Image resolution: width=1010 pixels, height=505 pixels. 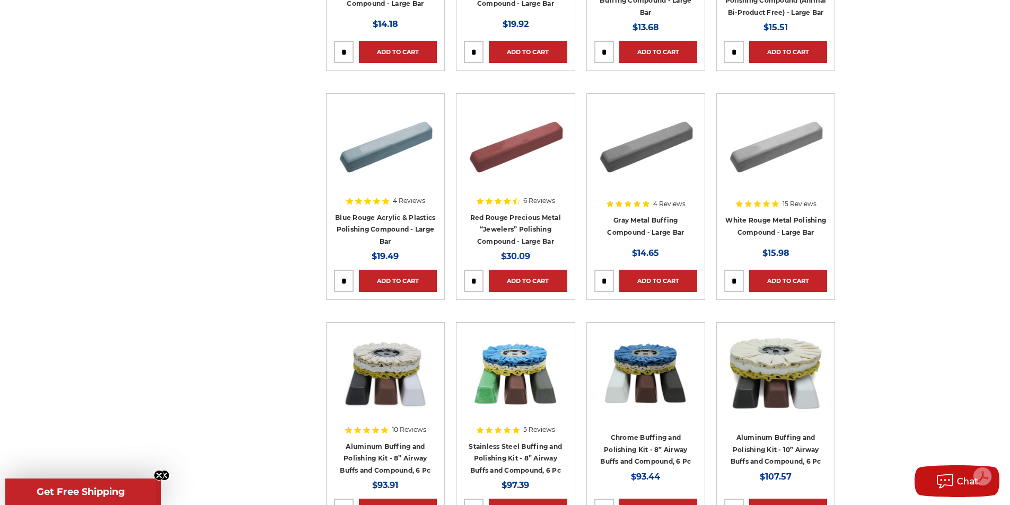 What do you see at coordinates (515, 373) in the screenshot?
I see `img: 8 inch airway buffing wheel and compound kit for stainless steel` at bounding box center [515, 373].